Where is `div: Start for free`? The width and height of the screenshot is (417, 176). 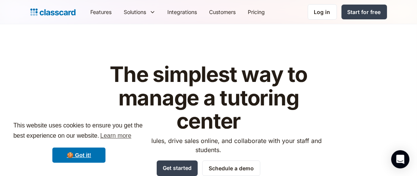
div: Start for free is located at coordinates (365, 12).